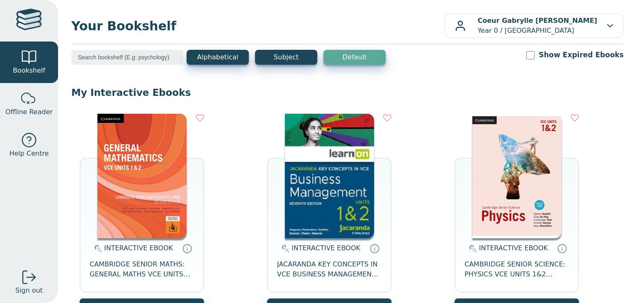 The width and height of the screenshot is (637, 303). I want to click on span: CAMBRIDGE SENIOR SCIENCE: PHYSICS VCE UNITS 1&2 EBOOK, so click(516, 269).